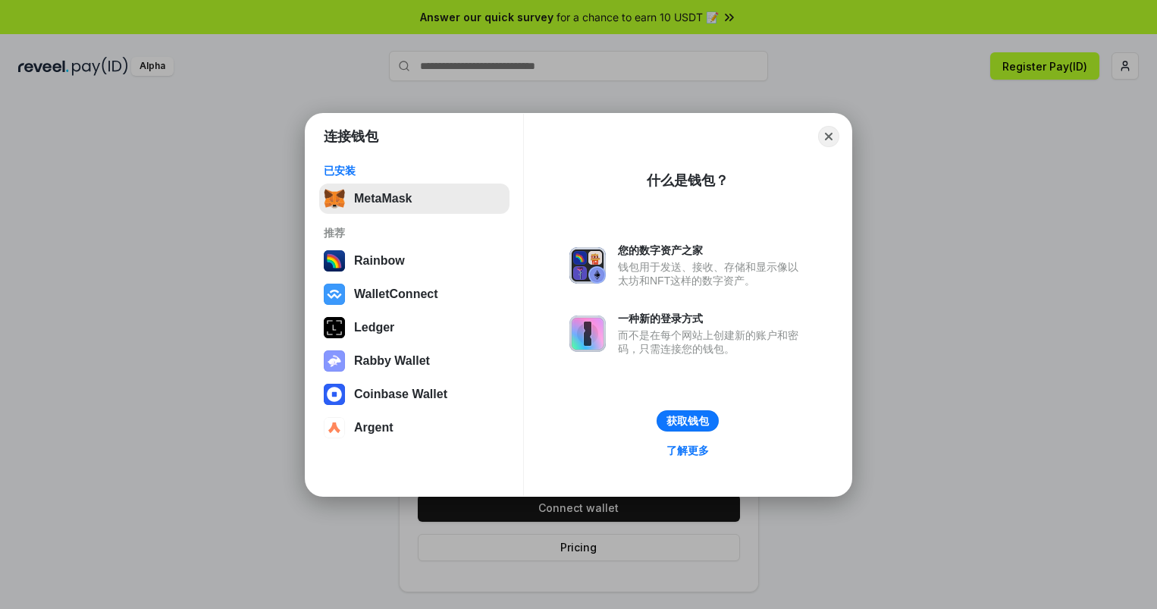 This screenshot has width=1157, height=609. Describe the element at coordinates (829, 137) in the screenshot. I see `button: Close` at that location.